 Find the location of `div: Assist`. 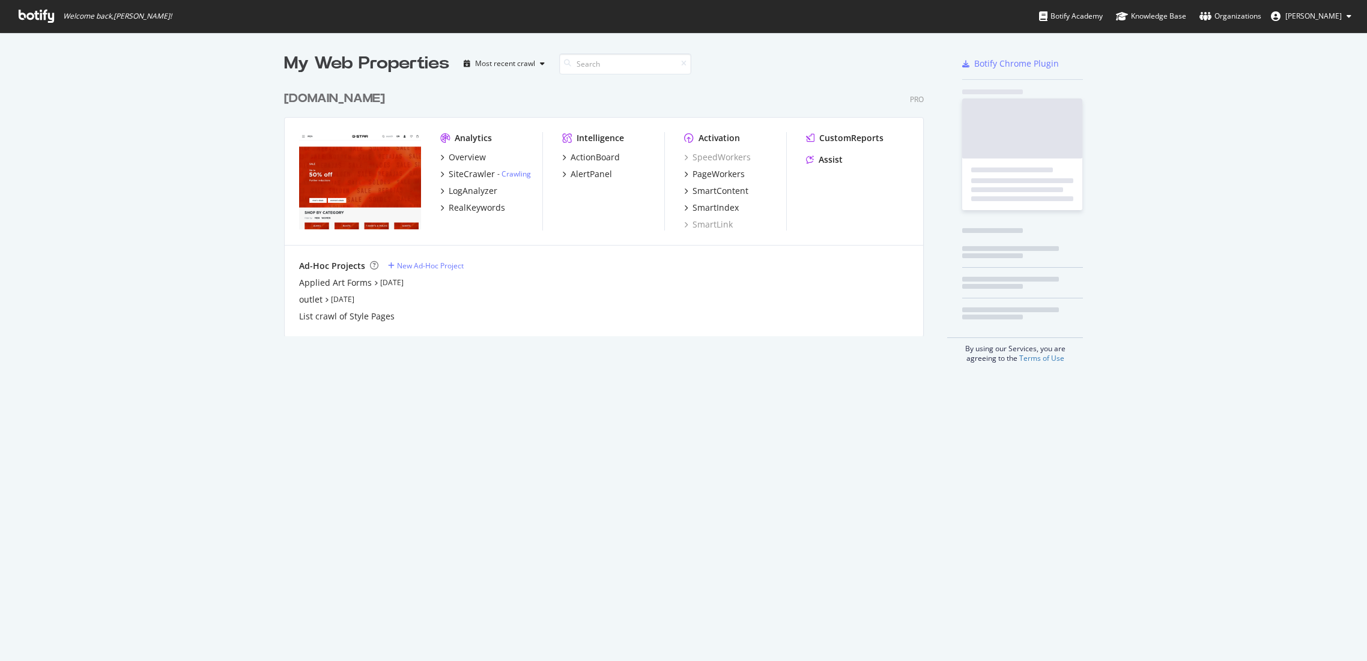

div: Assist is located at coordinates (831, 160).